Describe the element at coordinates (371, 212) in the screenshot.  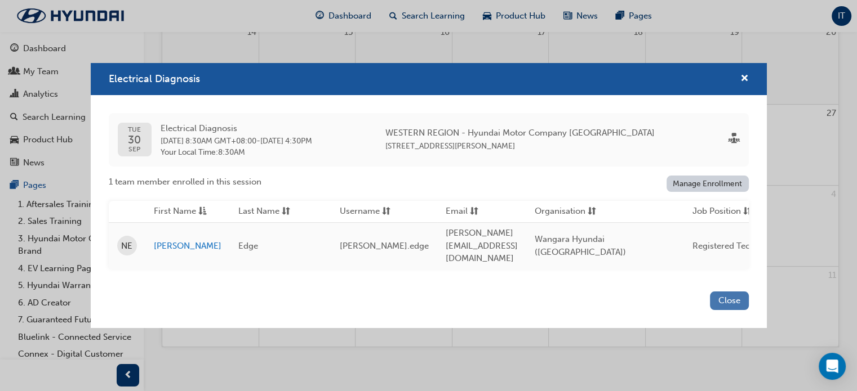
I see `button: Usernamesorting-icon` at that location.